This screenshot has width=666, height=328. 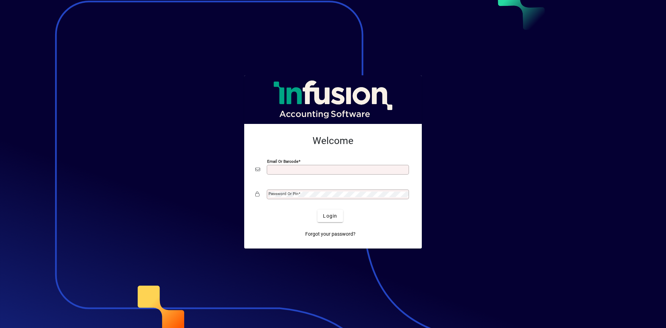 I want to click on button: Login, so click(x=330, y=216).